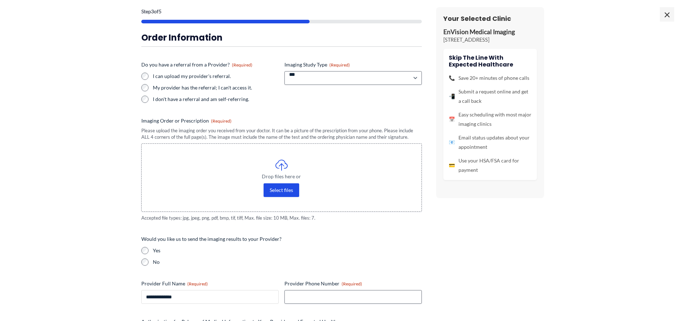 Image resolution: width=685 pixels, height=321 pixels. Describe the element at coordinates (287, 251) in the screenshot. I see `label: Yes` at that location.